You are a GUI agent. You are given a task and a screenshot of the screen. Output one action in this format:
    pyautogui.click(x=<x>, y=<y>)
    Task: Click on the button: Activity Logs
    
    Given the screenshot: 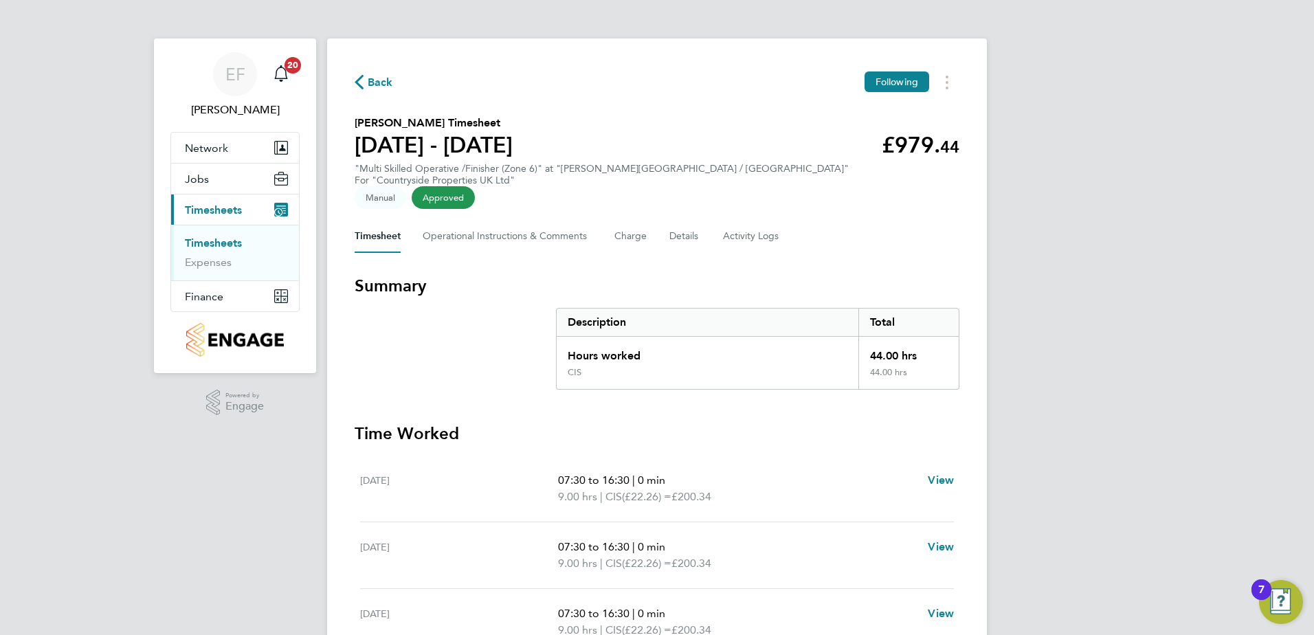 What is the action you would take?
    pyautogui.click(x=752, y=236)
    